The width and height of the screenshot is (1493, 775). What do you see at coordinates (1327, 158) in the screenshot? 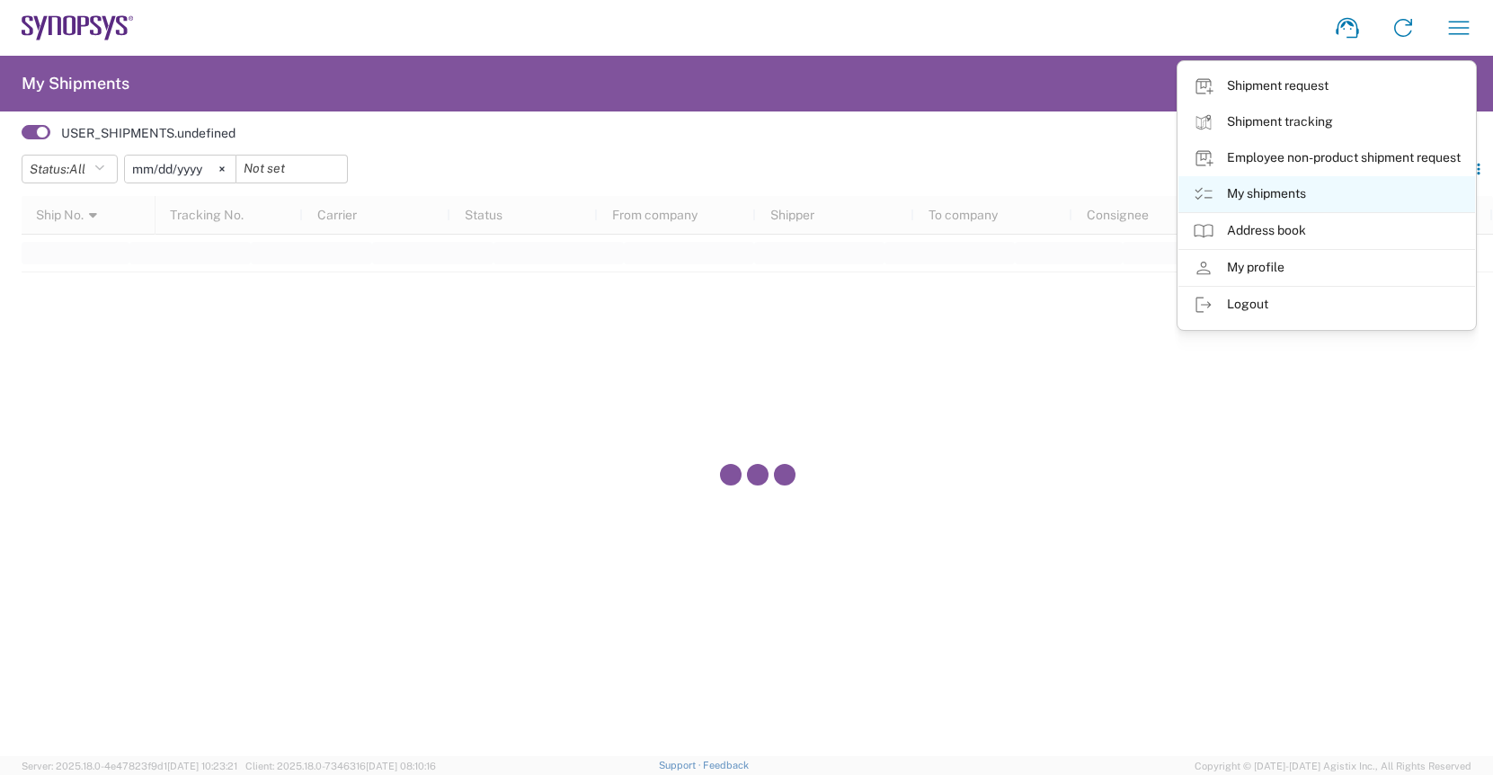
I see `a: Employee non-product shipment request` at bounding box center [1327, 158].